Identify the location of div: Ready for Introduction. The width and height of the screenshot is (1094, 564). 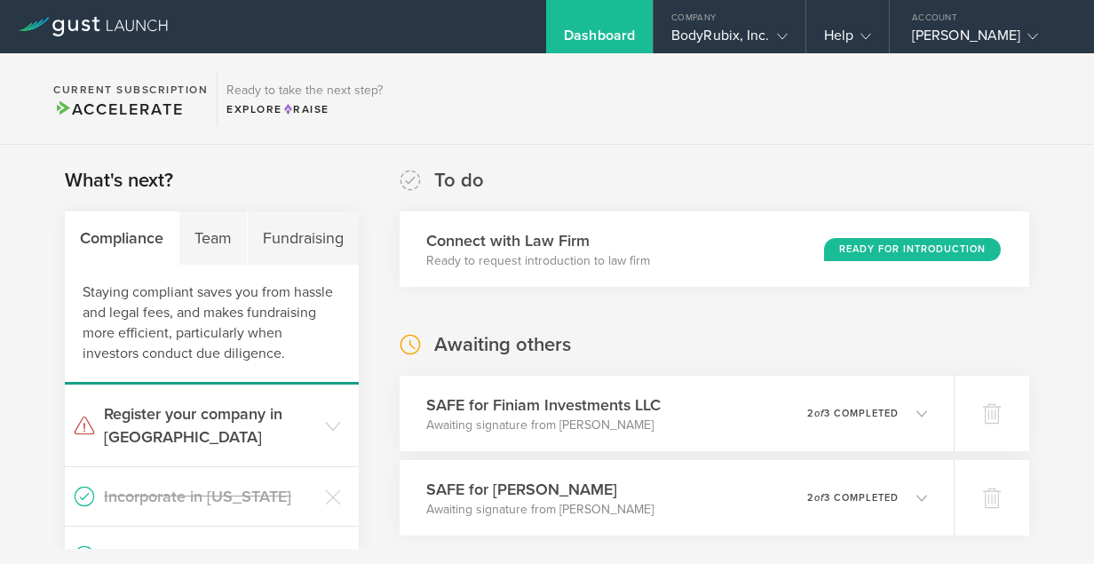
(912, 249).